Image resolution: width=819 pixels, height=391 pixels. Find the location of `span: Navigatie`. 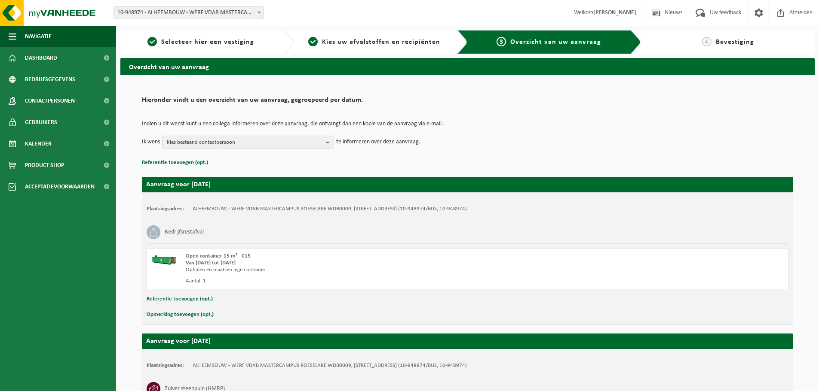

span: Navigatie is located at coordinates (38, 37).